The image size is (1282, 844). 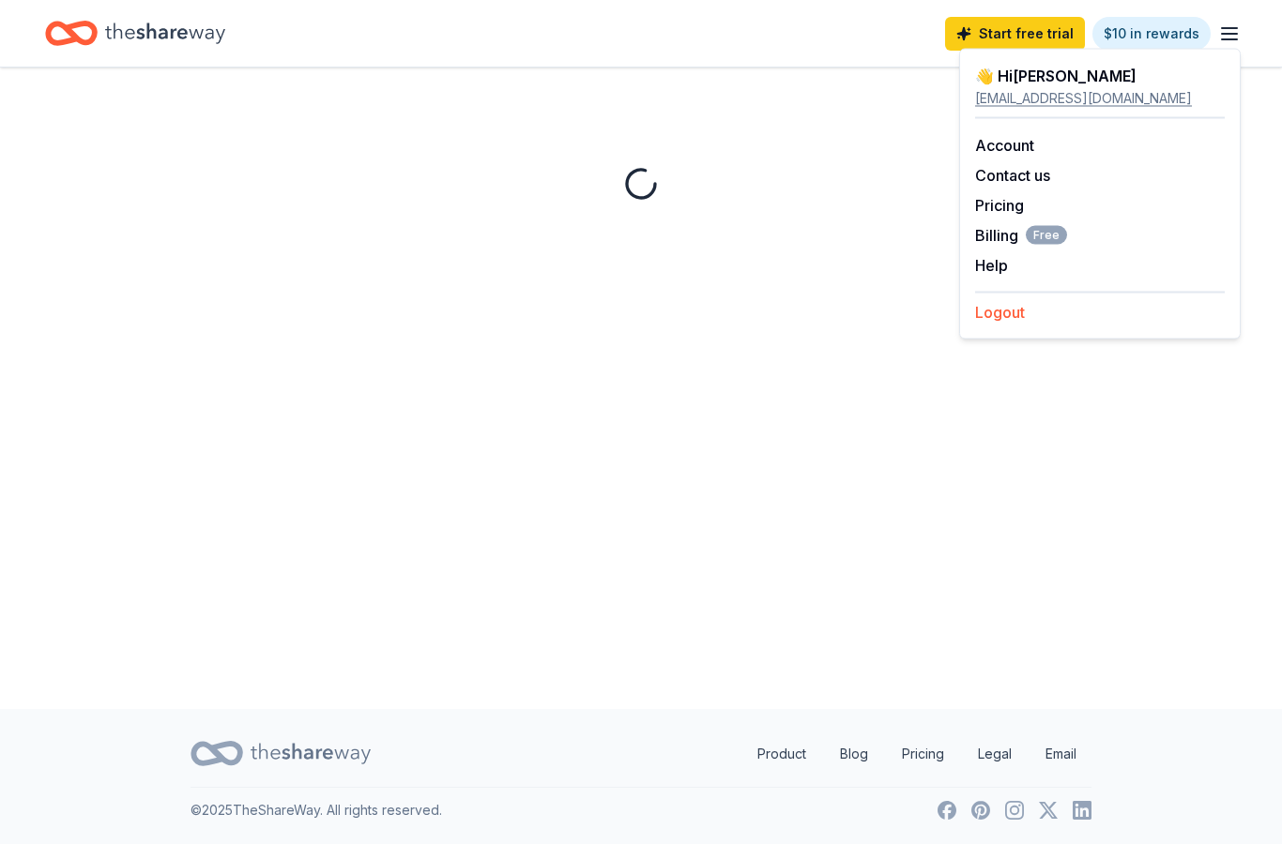 What do you see at coordinates (1021, 235) in the screenshot?
I see `span: Billing` at bounding box center [1021, 235].